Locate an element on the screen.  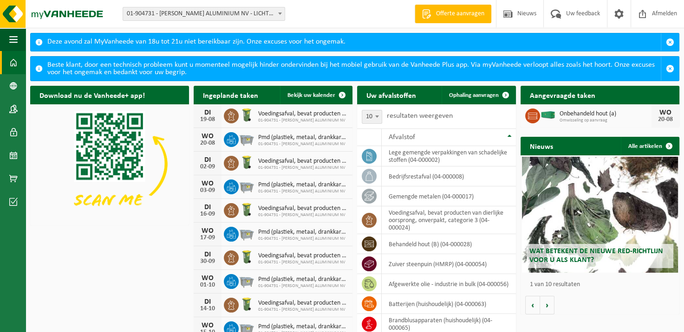
span: Omwisseling op aanvraag is located at coordinates (605, 121).